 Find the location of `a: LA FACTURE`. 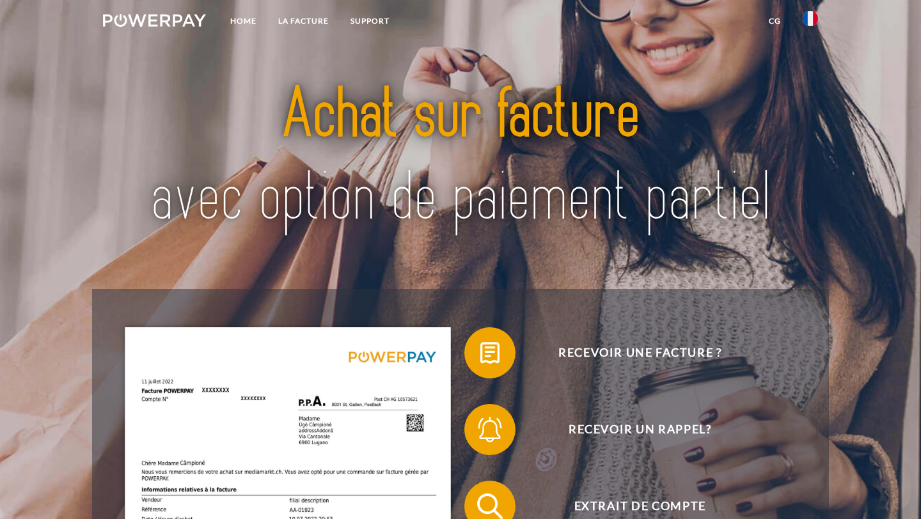

a: LA FACTURE is located at coordinates (303, 21).